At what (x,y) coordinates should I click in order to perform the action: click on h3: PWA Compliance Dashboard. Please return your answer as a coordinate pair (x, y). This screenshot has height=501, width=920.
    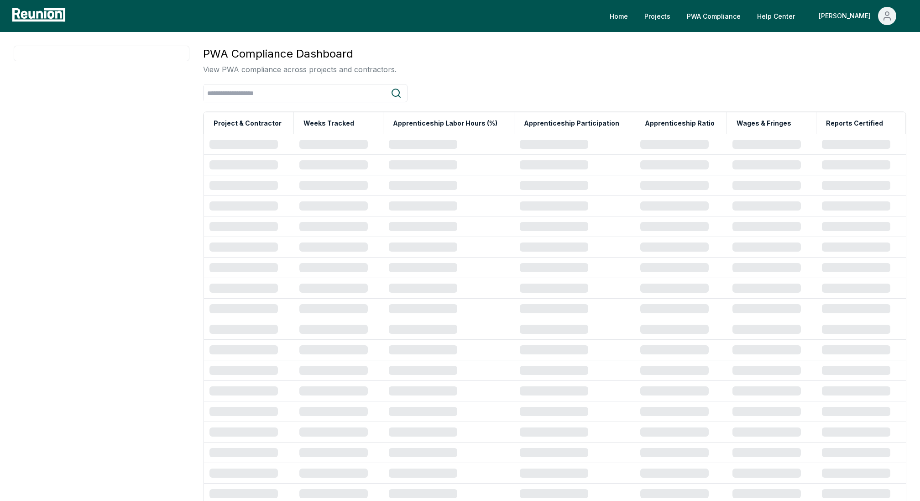
    Looking at the image, I should click on (300, 54).